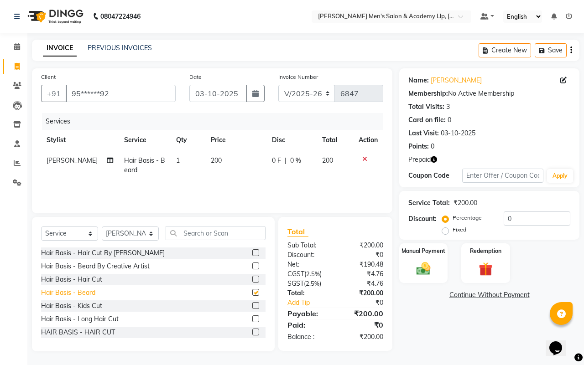 This screenshot has height=365, width=584. Describe the element at coordinates (448, 107) in the screenshot. I see `div: 3` at that location.